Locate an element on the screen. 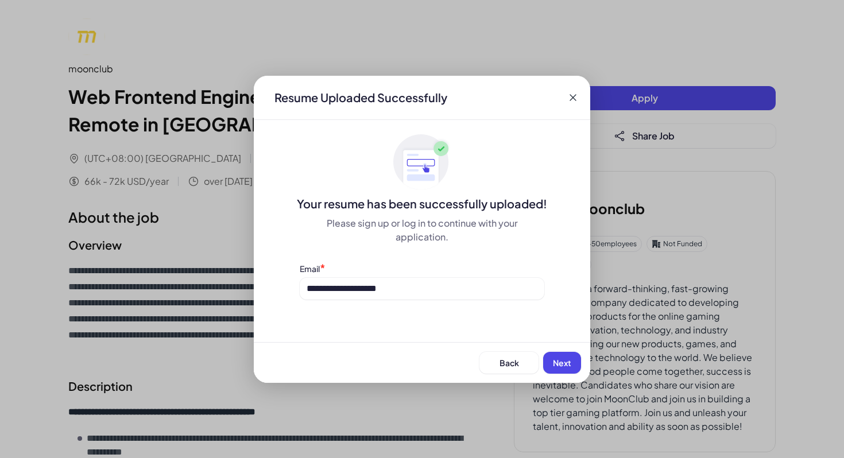 This screenshot has height=458, width=844. label: Email is located at coordinates (309, 269).